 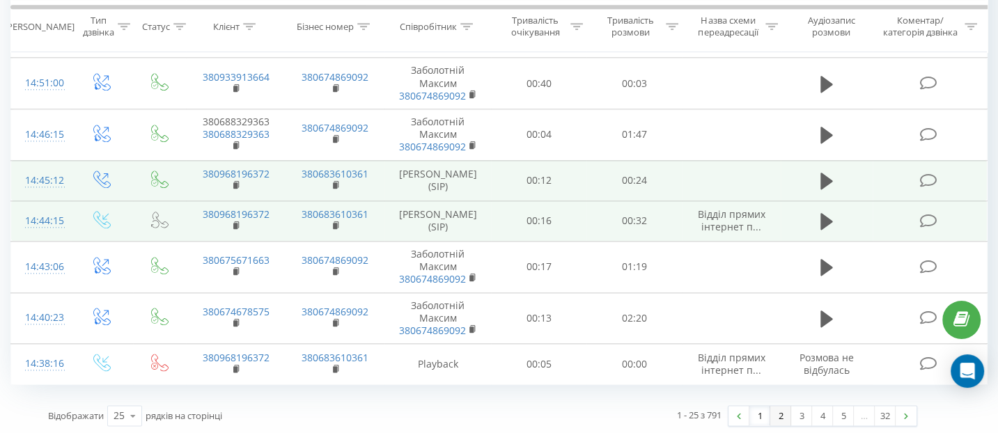 What do you see at coordinates (634, 318) in the screenshot?
I see `td: 02:20` at bounding box center [634, 318].